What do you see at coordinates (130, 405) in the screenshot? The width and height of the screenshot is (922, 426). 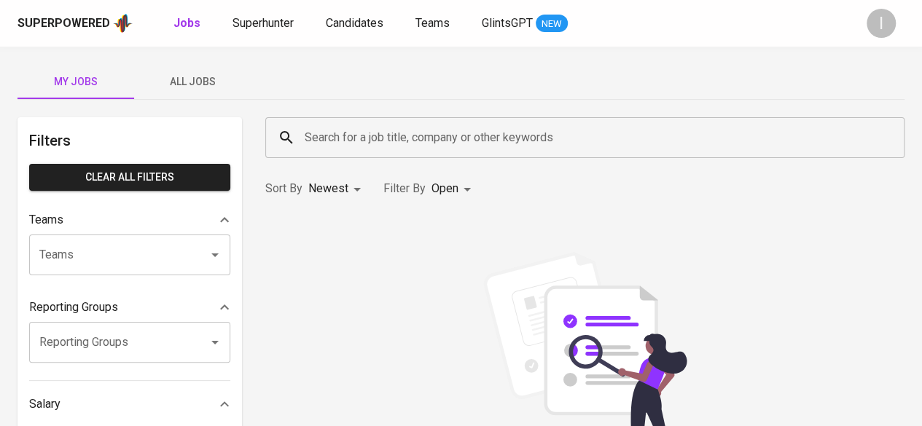 I see `div: Salary` at bounding box center [130, 405].